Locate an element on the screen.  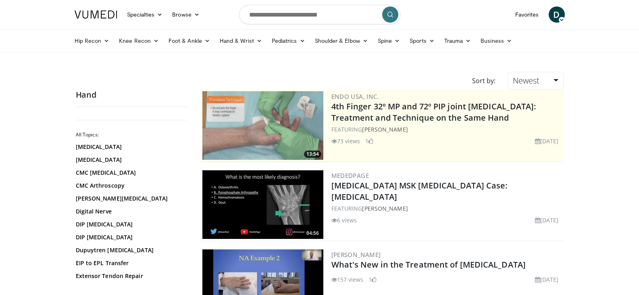
a: Hip Recon is located at coordinates (92, 41).